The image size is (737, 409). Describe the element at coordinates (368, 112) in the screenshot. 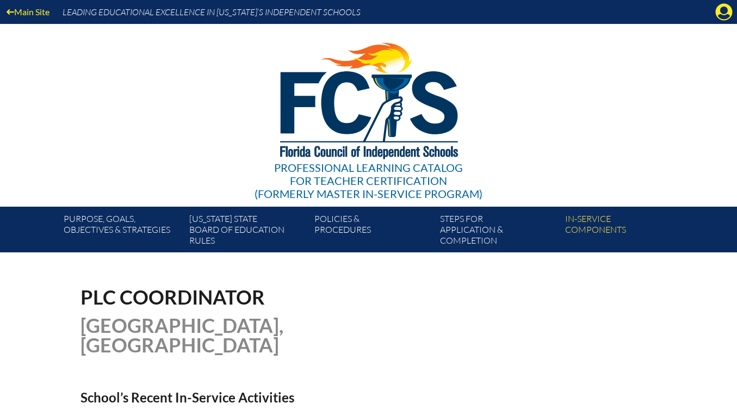

I see `a: Professional Learning Catalog for Teacher Certification(formerly Master In-service Program)` at that location.